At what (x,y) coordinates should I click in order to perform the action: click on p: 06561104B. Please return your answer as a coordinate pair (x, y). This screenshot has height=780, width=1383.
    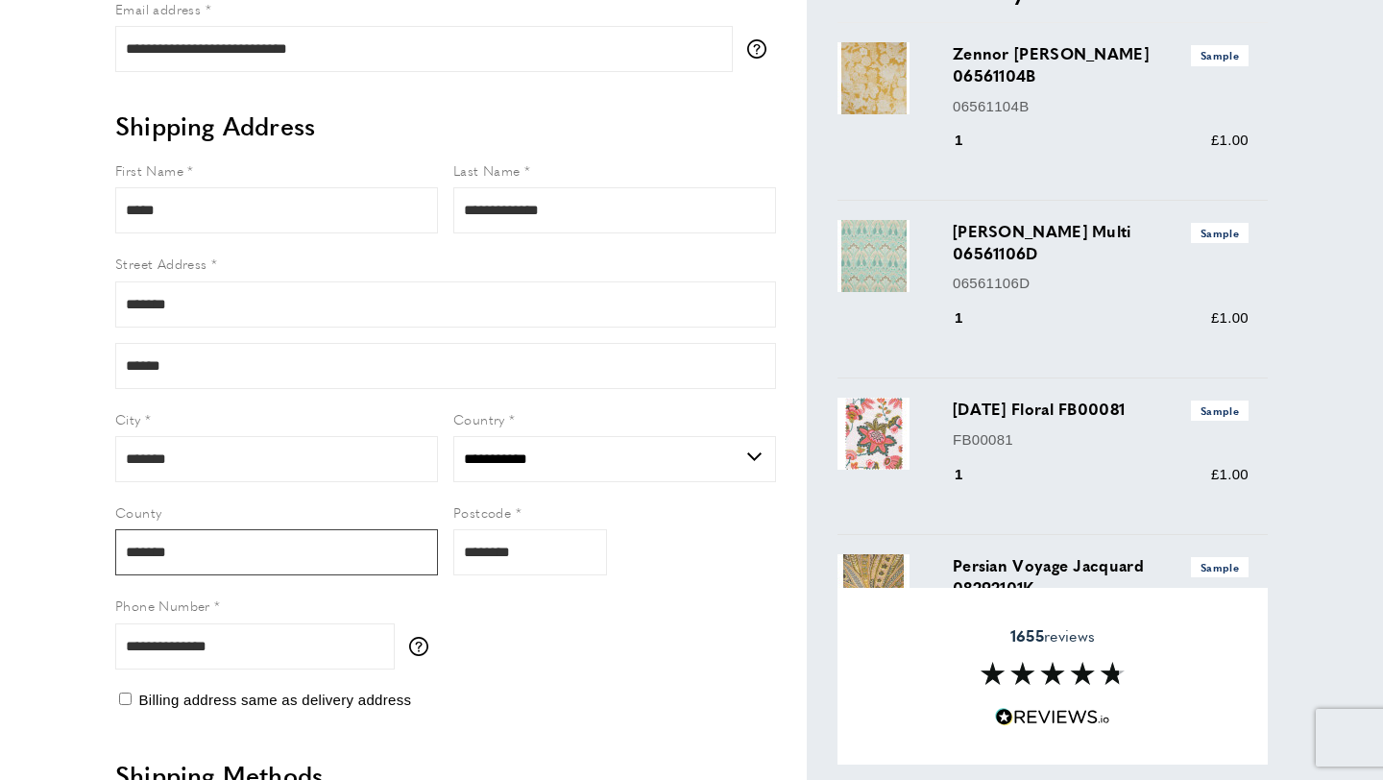
    Looking at the image, I should click on (1101, 107).